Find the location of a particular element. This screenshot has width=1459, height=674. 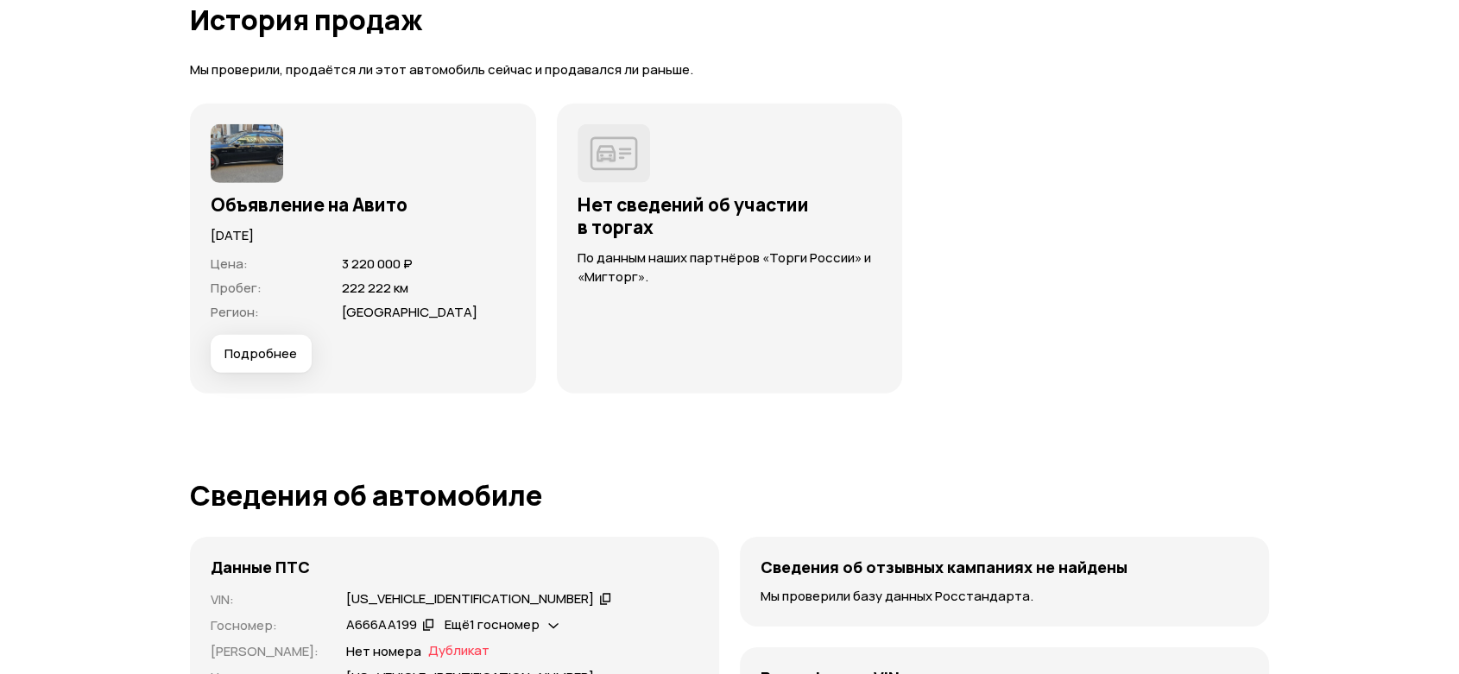

h3: Объявление на Авито is located at coordinates (363, 205).